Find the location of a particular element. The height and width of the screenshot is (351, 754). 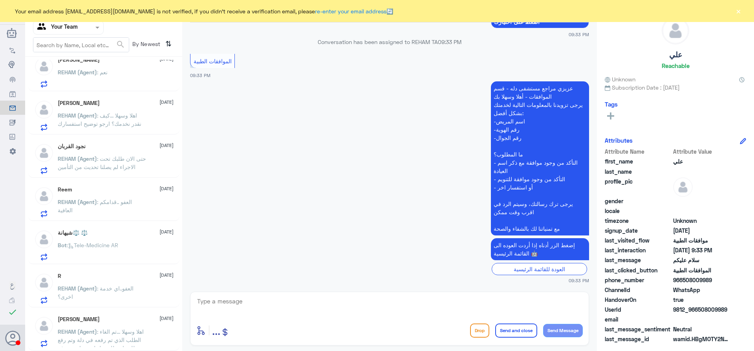

span: timezone is located at coordinates (638, 220).